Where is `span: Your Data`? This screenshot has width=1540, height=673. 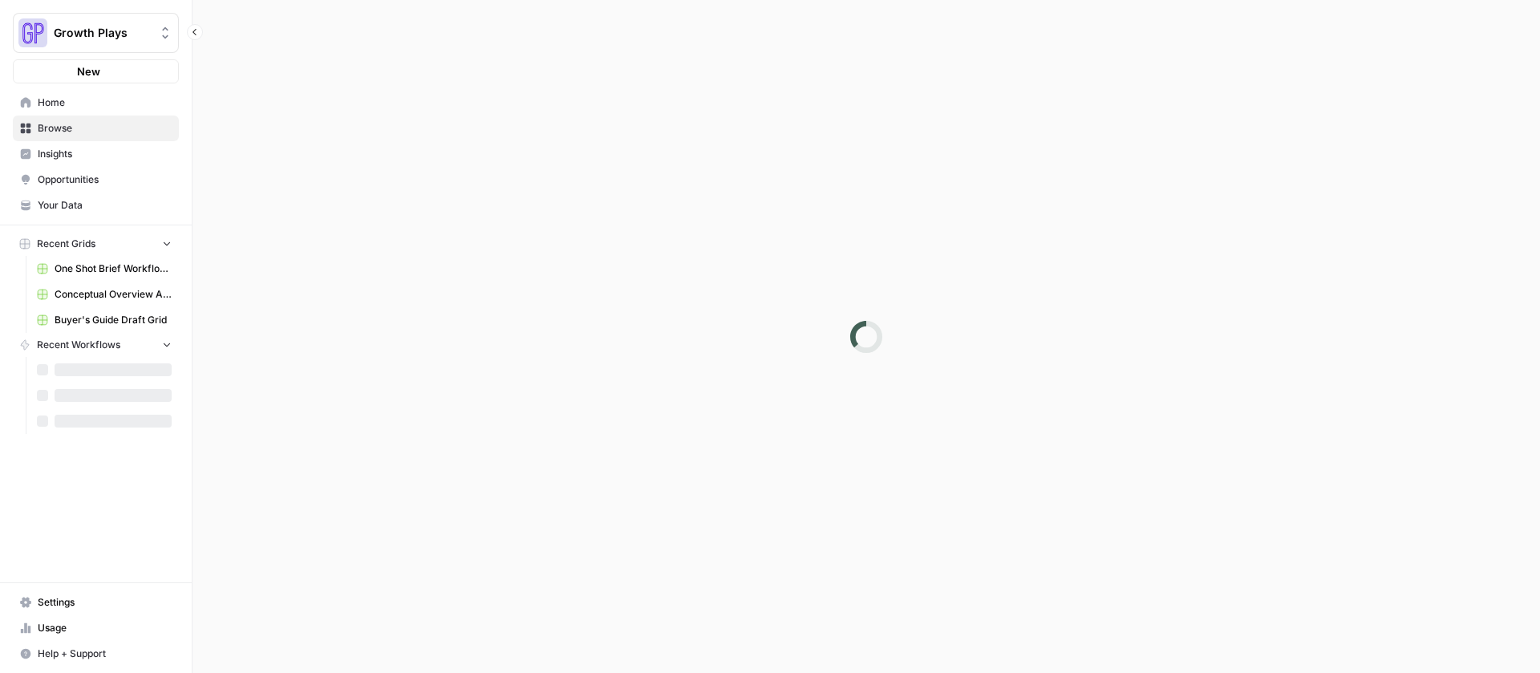
span: Your Data is located at coordinates (104, 205).